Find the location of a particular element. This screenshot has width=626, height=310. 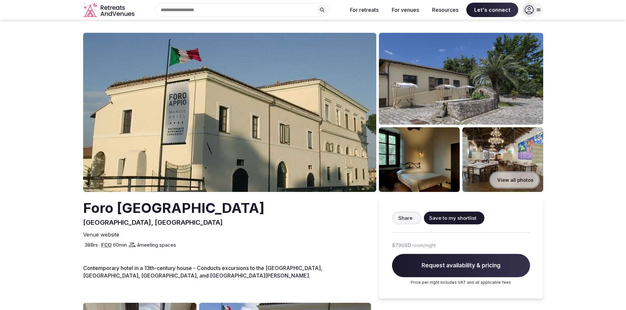

button: Resources is located at coordinates (445, 10).